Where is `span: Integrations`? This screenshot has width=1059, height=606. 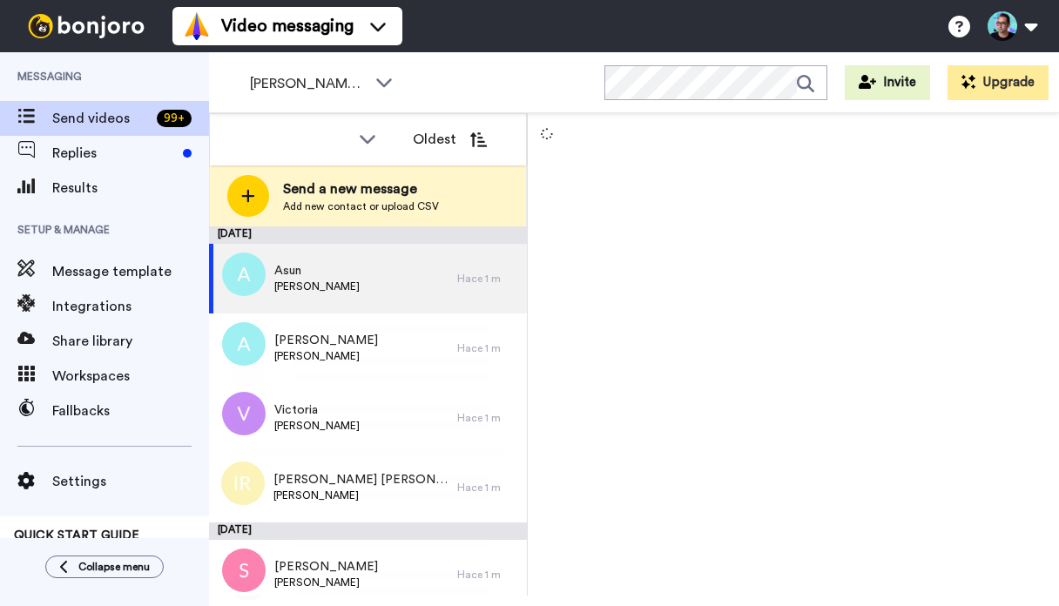
span: Integrations is located at coordinates (131, 307).